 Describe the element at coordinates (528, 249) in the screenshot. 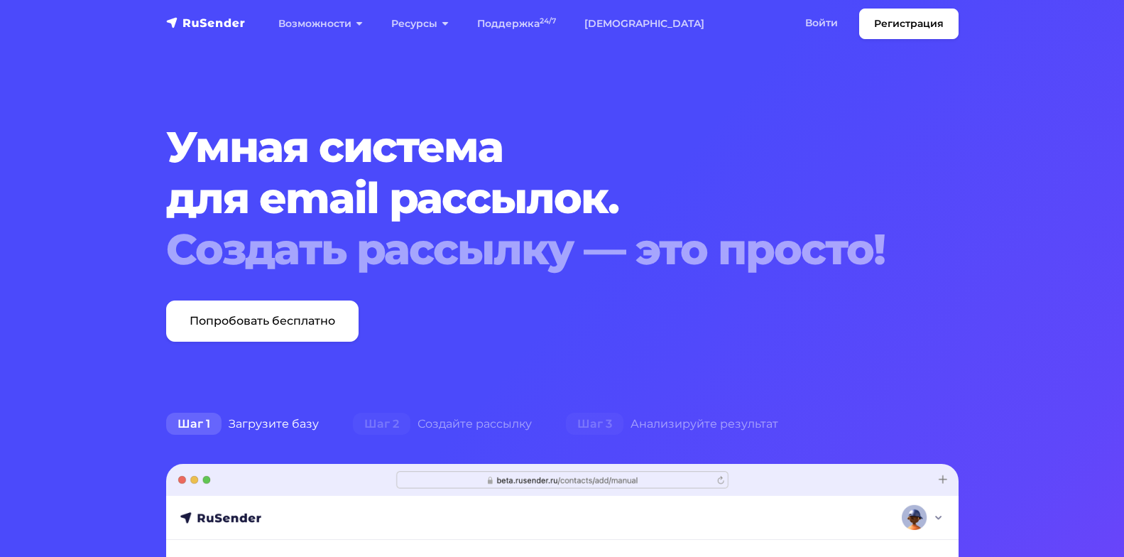

I see `div: Создать рассылку — это просто!` at that location.